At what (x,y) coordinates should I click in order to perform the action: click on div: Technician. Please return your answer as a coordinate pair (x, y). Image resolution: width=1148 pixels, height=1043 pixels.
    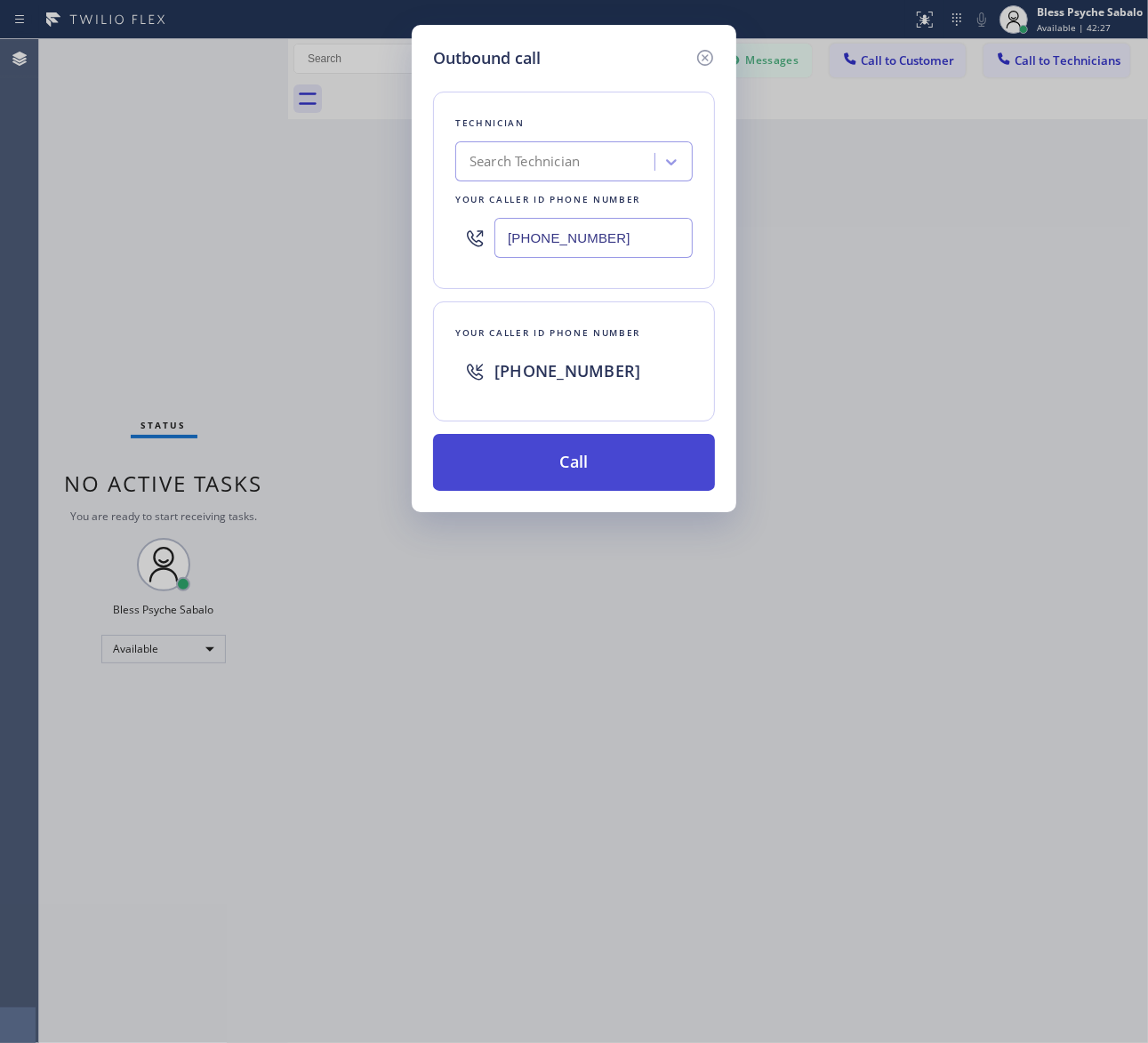
    Looking at the image, I should click on (574, 123).